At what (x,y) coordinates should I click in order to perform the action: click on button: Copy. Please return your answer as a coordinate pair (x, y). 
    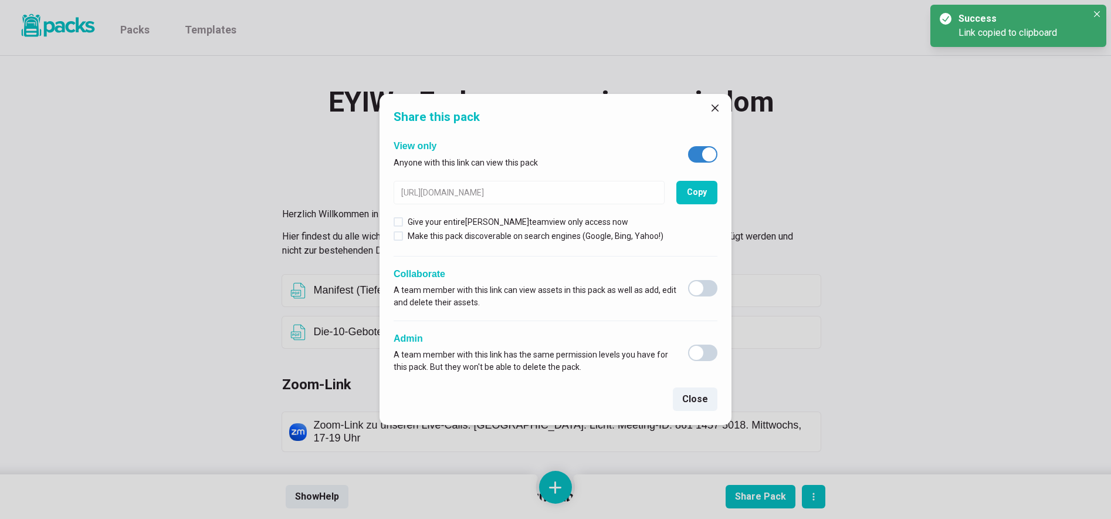
    Looking at the image, I should click on (697, 192).